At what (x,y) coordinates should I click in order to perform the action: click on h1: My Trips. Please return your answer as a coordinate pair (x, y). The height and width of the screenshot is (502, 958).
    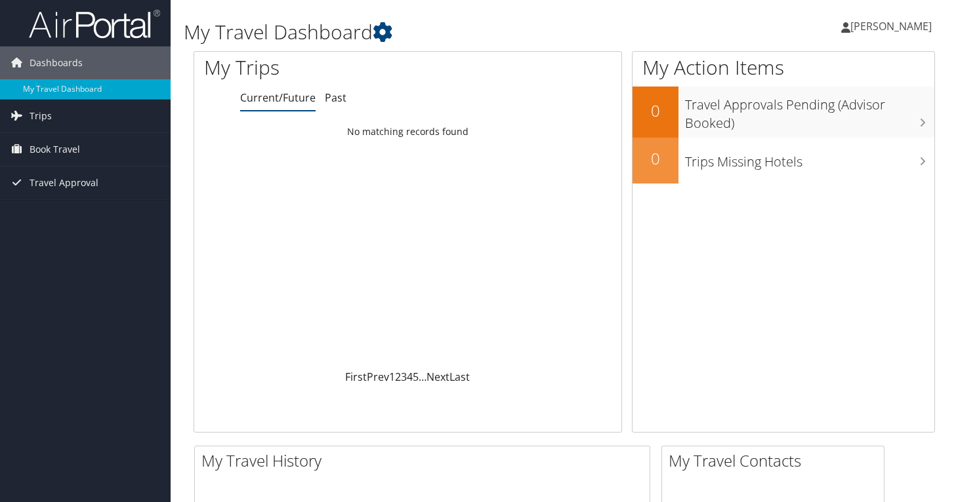
    Looking at the image, I should click on (319, 68).